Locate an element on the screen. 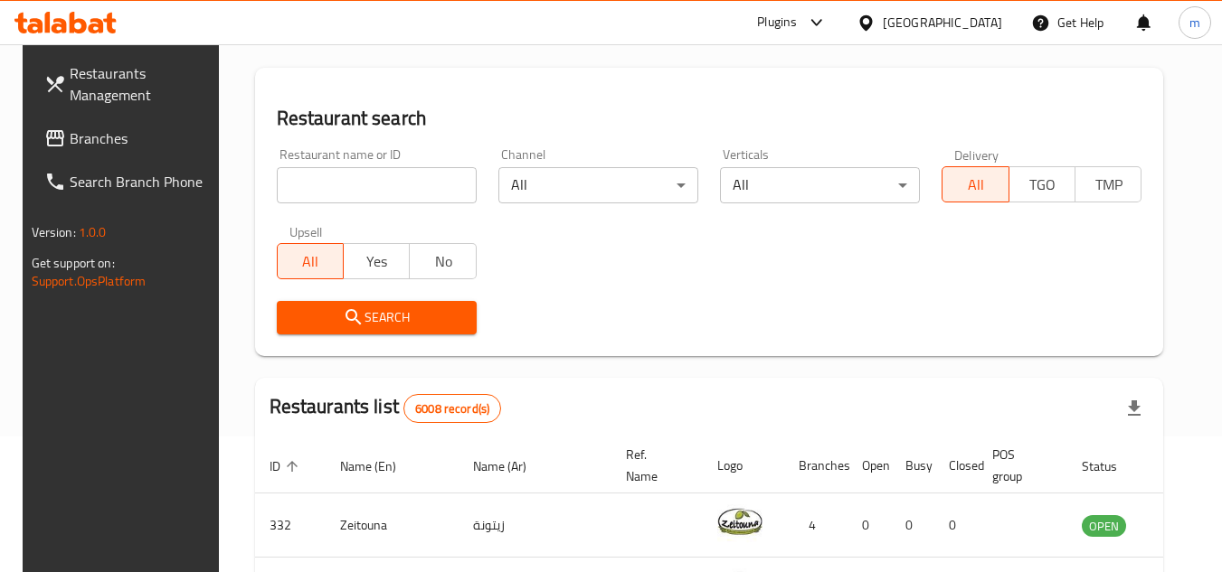 The image size is (1222, 572). span: Branches is located at coordinates (141, 138).